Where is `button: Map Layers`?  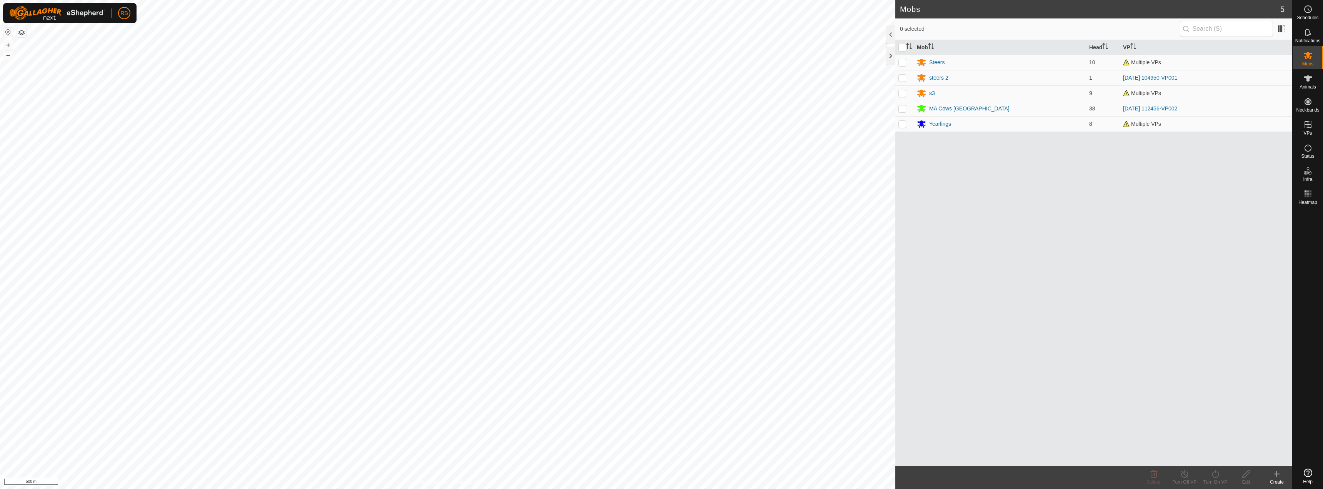
button: Map Layers is located at coordinates (22, 33).